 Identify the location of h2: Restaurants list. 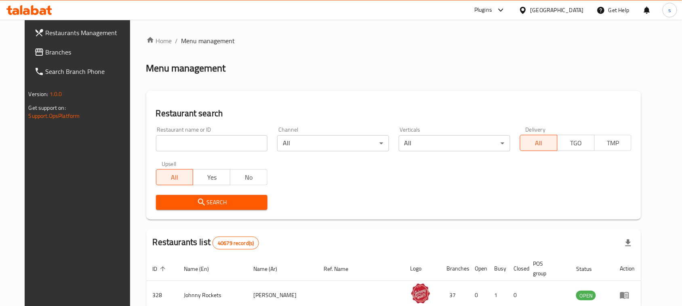
(206, 243).